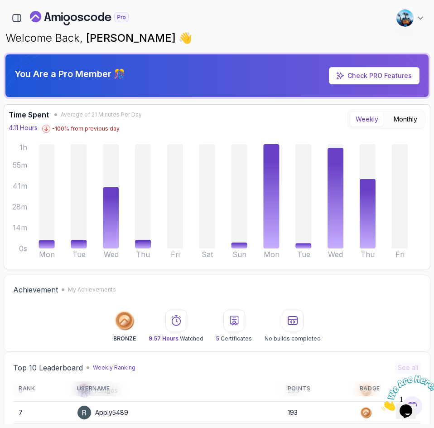 This screenshot has width=434, height=428. I want to click on tspan: 1h, so click(23, 147).